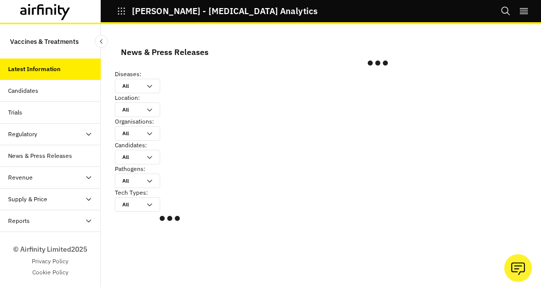 This screenshot has height=287, width=541. I want to click on div: Reports, so click(19, 221).